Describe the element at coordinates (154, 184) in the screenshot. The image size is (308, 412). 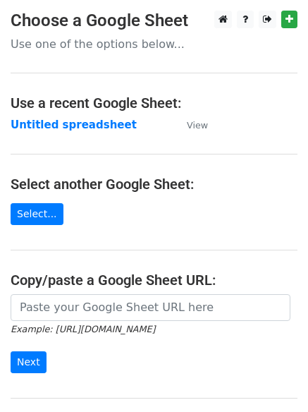
I see `h4: Select another Google Sheet:` at that location.